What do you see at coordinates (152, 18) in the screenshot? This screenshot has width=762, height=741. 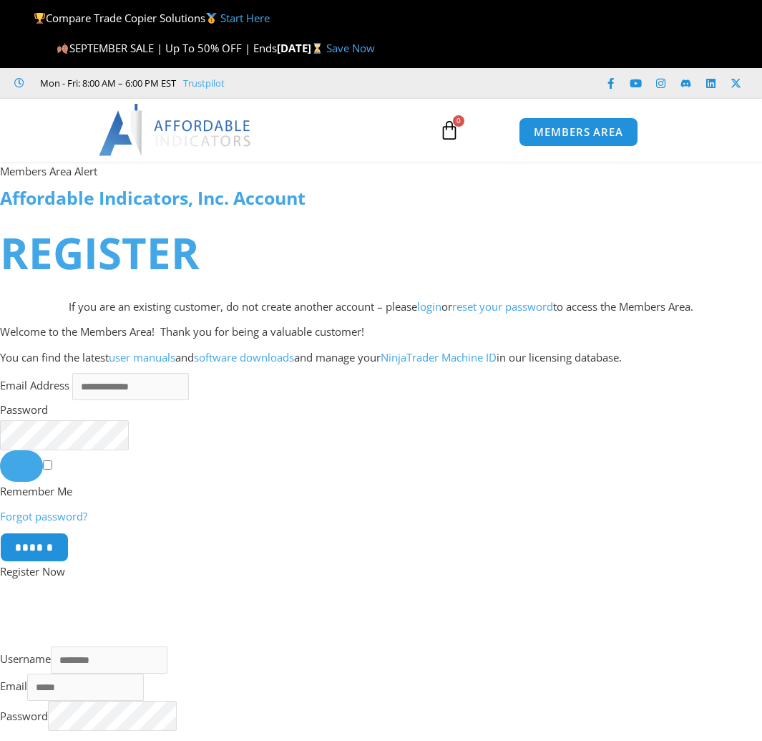 I see `span: Compare Trade Copier Solutions` at bounding box center [152, 18].